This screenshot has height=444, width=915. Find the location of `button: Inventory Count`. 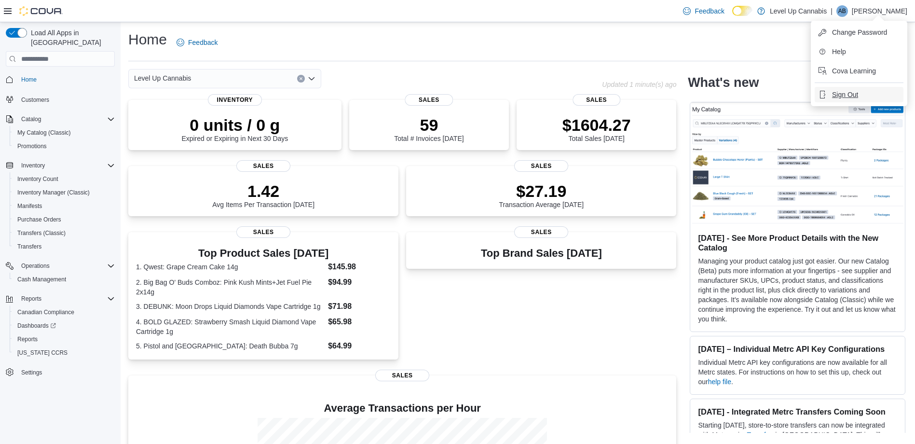

button: Inventory Count is located at coordinates (64, 179).